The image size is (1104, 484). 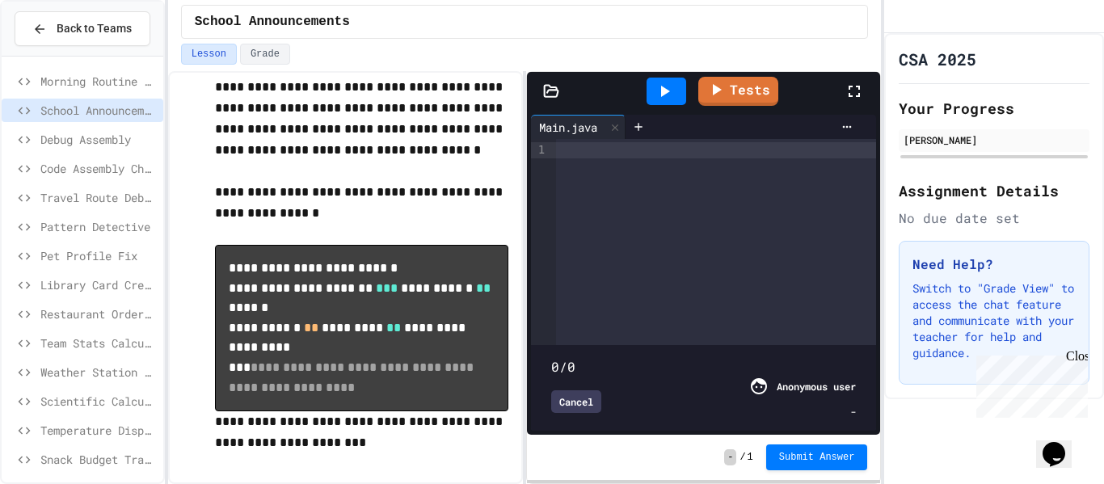 What do you see at coordinates (99, 168) in the screenshot?
I see `span: Code Assembly Challenge` at bounding box center [99, 168].